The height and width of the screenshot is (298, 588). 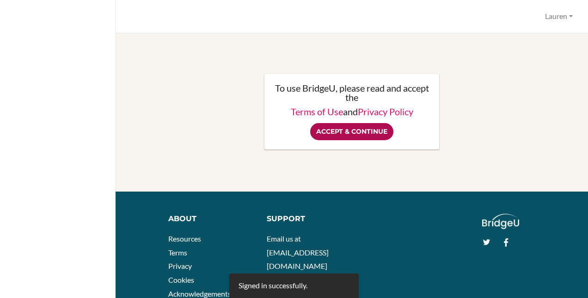 What do you see at coordinates (559, 16) in the screenshot?
I see `button: Lauren` at bounding box center [559, 16].